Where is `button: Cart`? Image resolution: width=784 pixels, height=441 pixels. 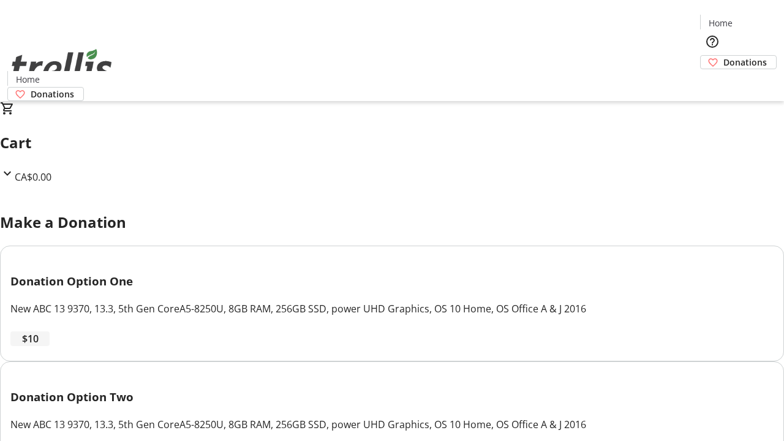 button: Cart is located at coordinates (713, 81).